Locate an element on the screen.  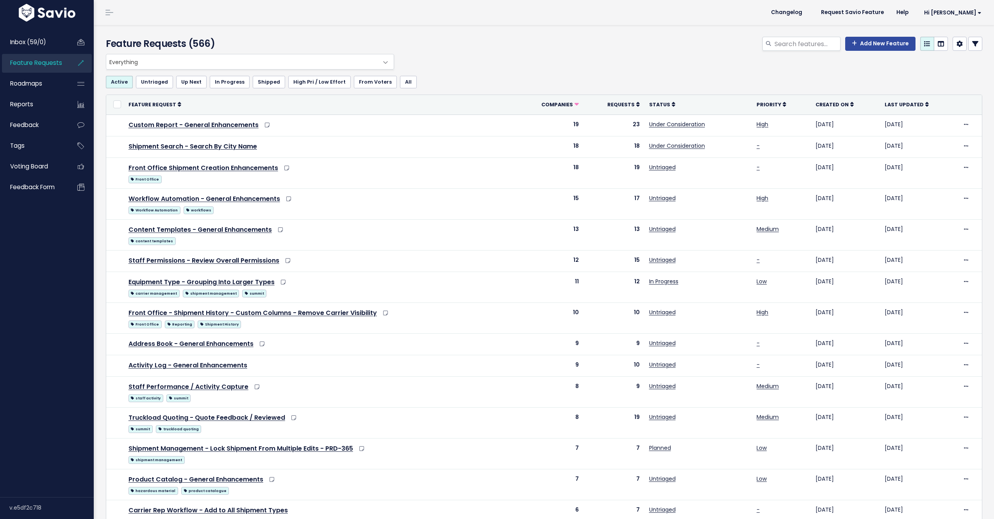
a: Under Consideration is located at coordinates (677, 146).